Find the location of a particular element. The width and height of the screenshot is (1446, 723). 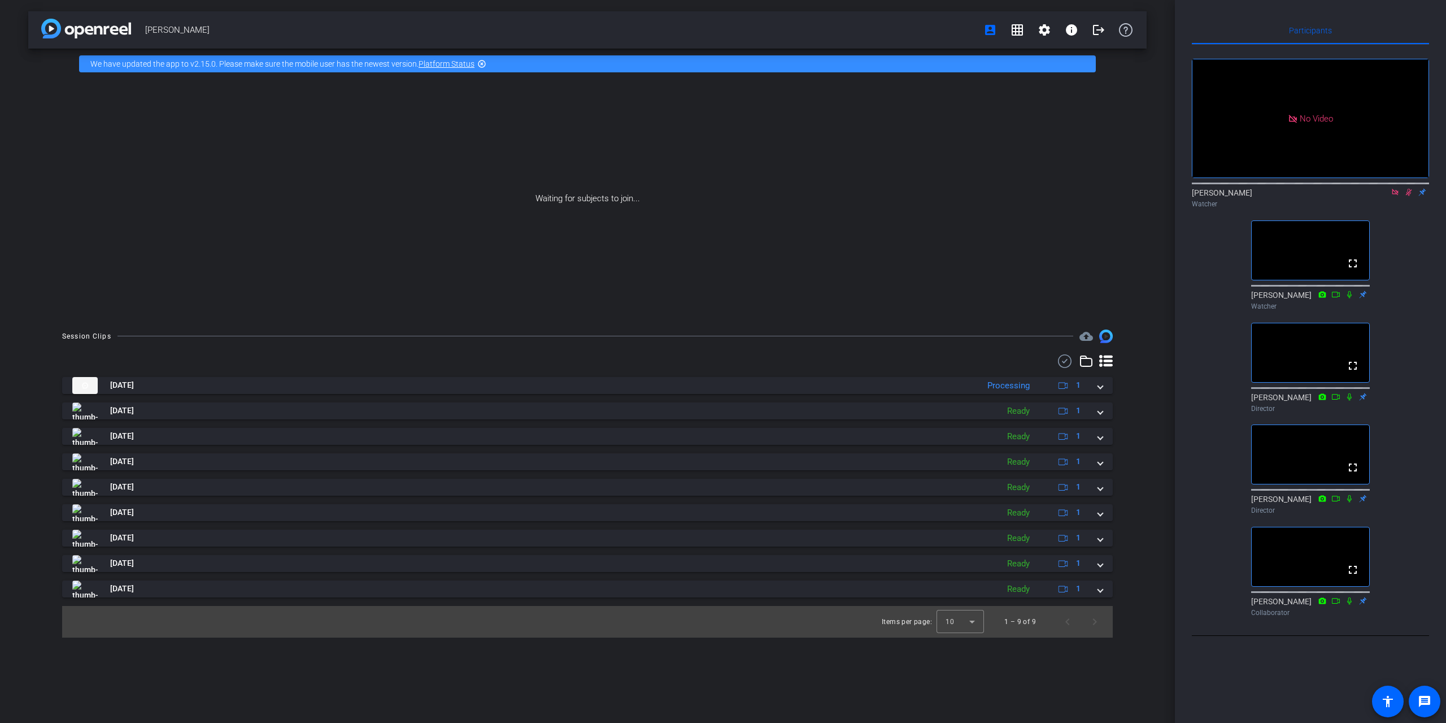

img: app-logo is located at coordinates (86, 28).